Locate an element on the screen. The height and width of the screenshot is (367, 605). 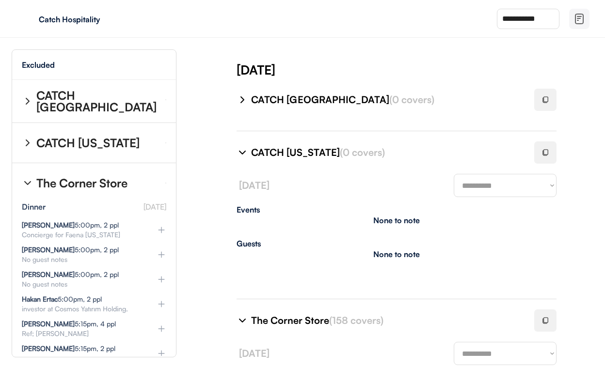
strong: Hakan Ertac is located at coordinates (40, 299).